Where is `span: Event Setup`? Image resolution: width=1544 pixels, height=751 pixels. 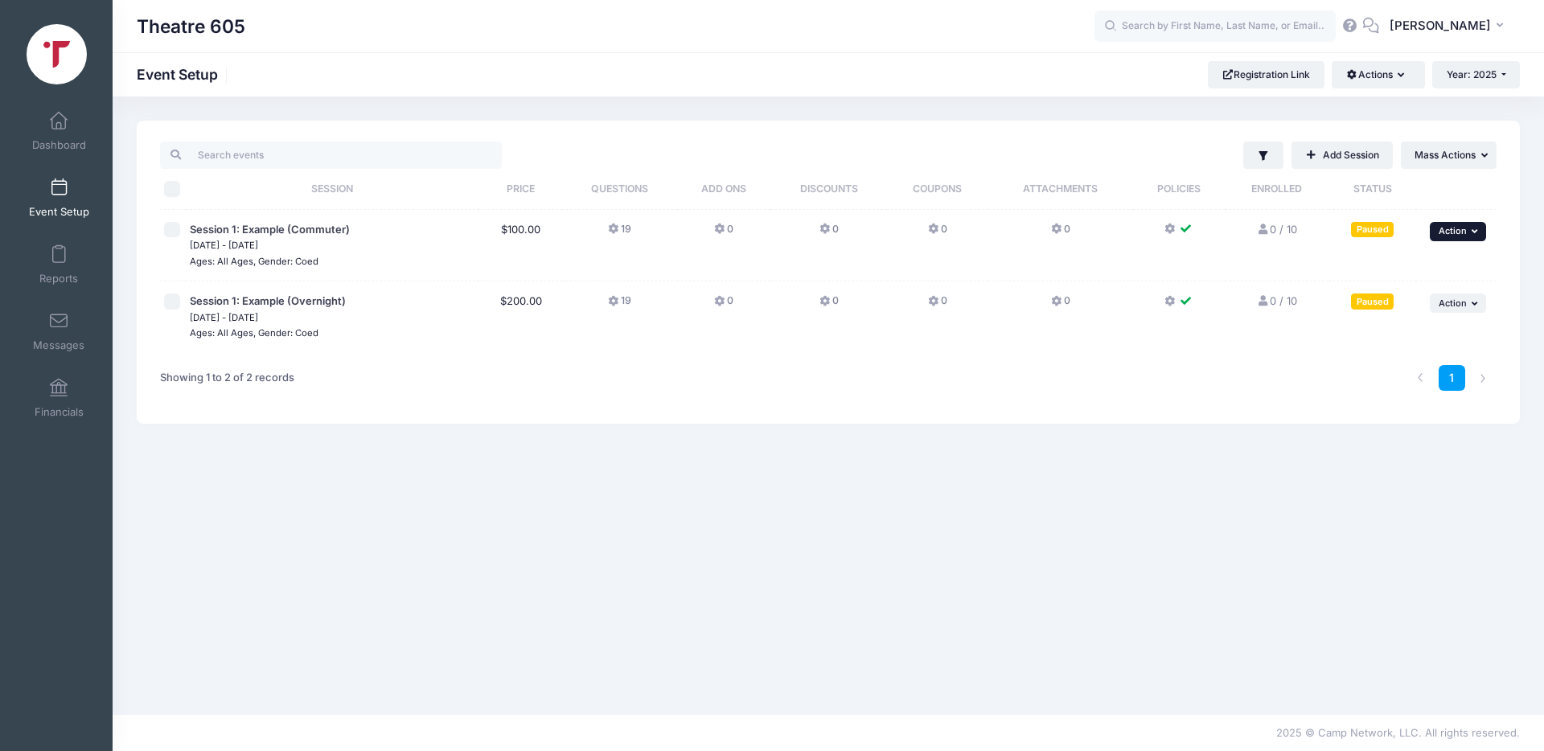 span: Event Setup is located at coordinates (59, 212).